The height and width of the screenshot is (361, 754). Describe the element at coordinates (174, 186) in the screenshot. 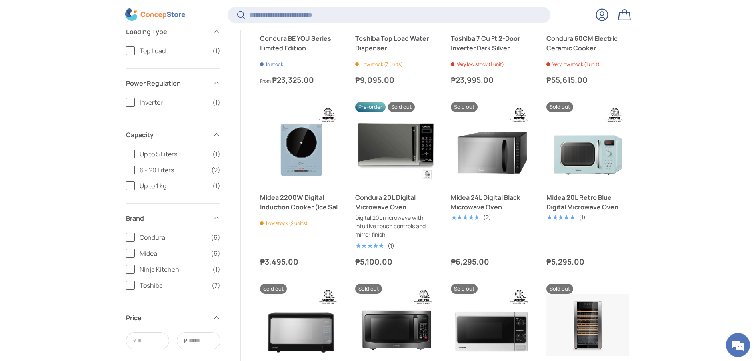

I see `span: Up to 1 kg` at that location.